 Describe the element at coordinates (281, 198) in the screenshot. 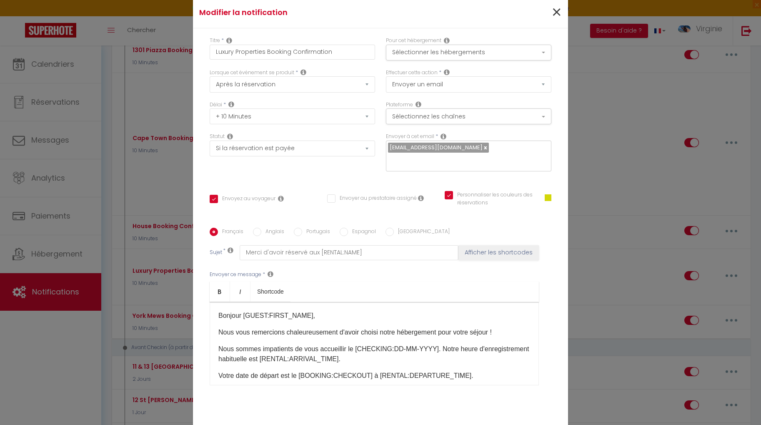

I see `i: Envoyer au voyageur` at that location.